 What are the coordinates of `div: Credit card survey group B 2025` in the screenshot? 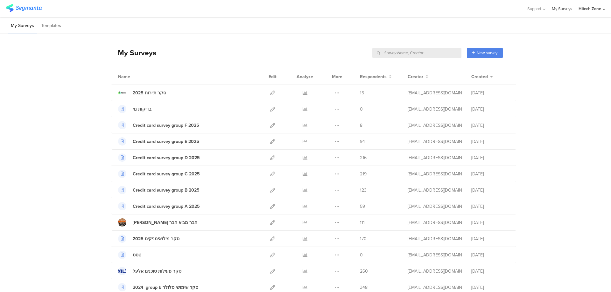 It's located at (166, 190).